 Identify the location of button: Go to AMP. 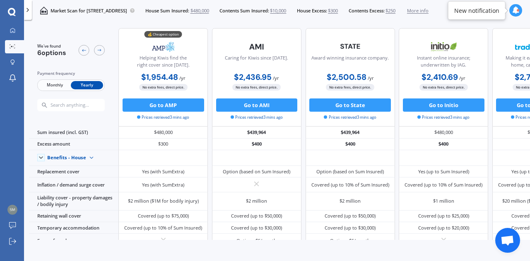
(163, 105).